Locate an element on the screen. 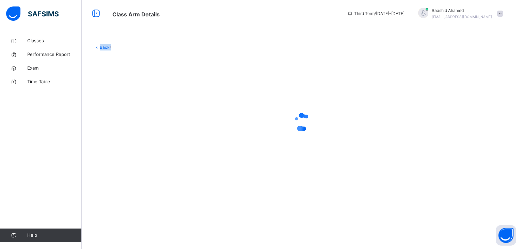 The image size is (523, 249). div: RaashidAhamed is located at coordinates (459, 14).